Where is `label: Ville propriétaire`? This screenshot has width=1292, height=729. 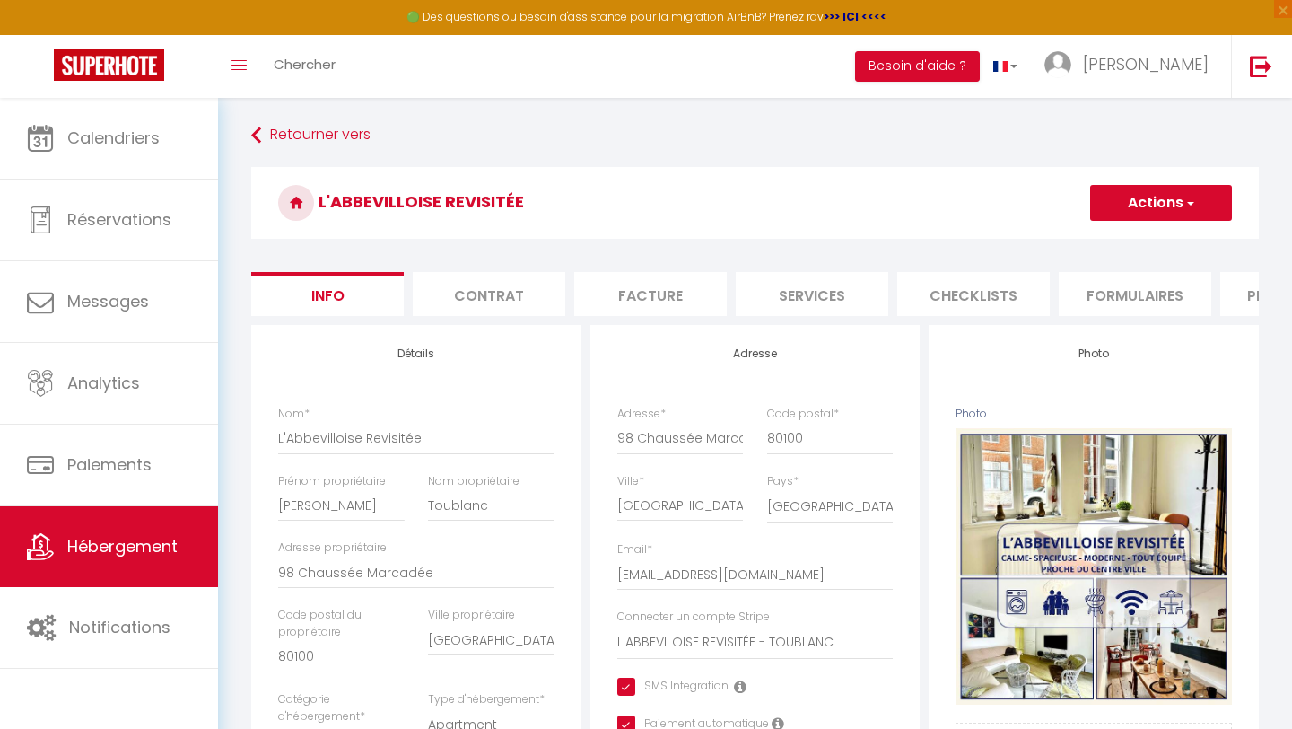
label: Ville propriétaire is located at coordinates (471, 615).